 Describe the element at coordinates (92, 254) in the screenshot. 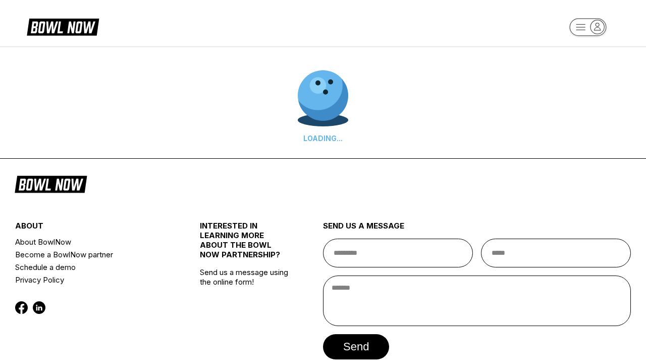

I see `a: Become a BowlNow partner` at that location.